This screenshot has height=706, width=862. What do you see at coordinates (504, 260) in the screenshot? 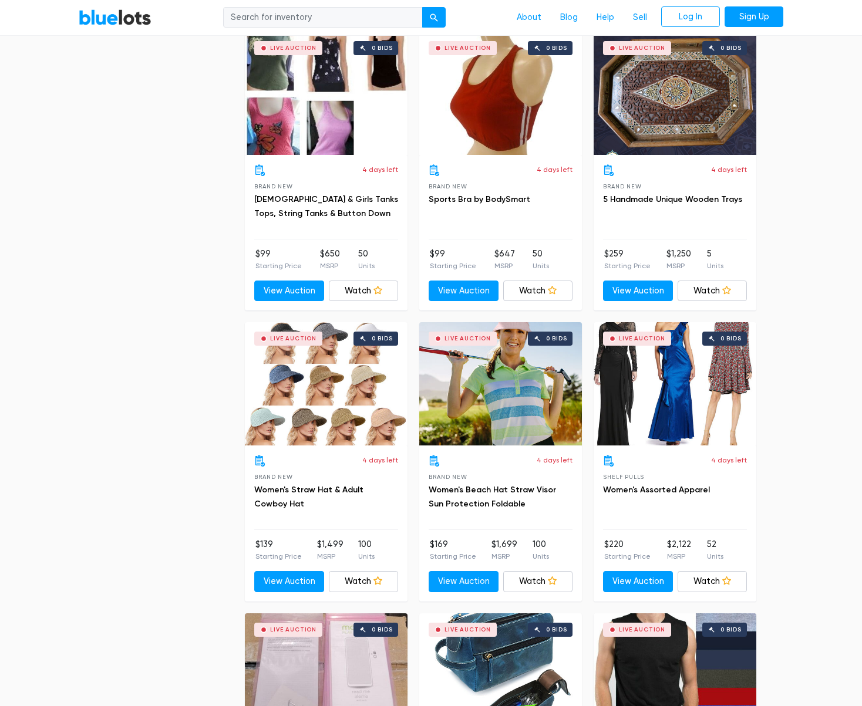
I see `li: $647` at bounding box center [504, 260].